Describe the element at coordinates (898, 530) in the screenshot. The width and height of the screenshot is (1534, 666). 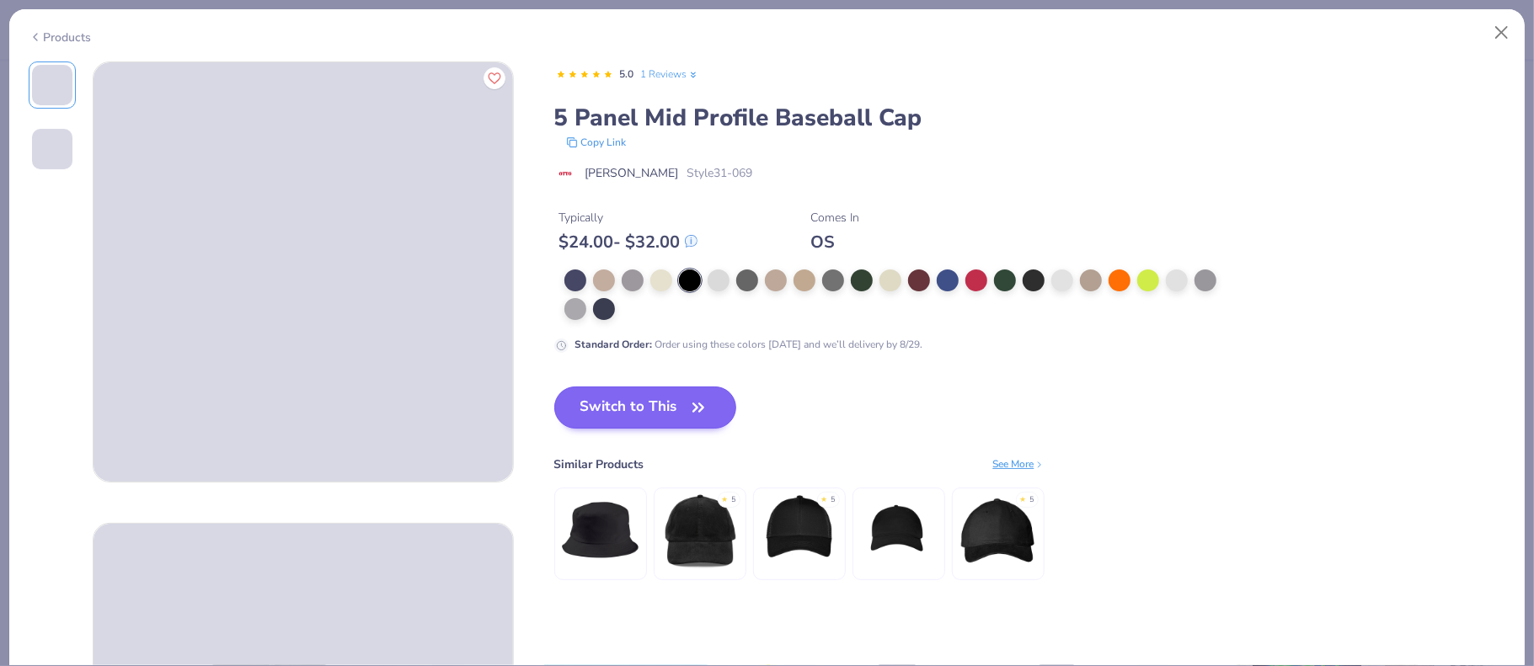
I see `img: Econscious Twill 5-Panel Unstructured Hat` at that location.